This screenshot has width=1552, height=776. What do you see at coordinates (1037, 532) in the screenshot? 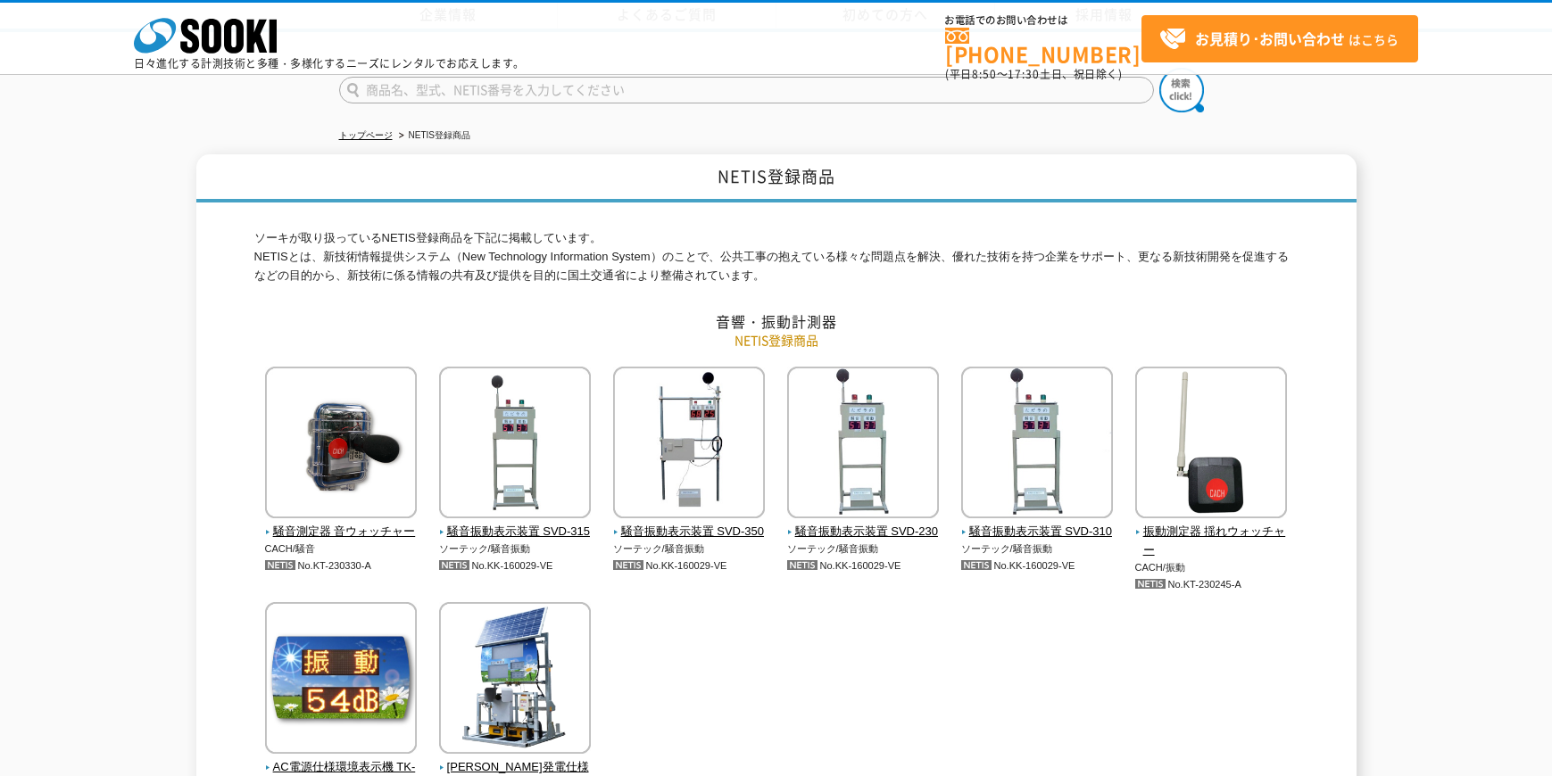
I see `span: 騒音振動表示装置 SVD-310` at bounding box center [1037, 532].